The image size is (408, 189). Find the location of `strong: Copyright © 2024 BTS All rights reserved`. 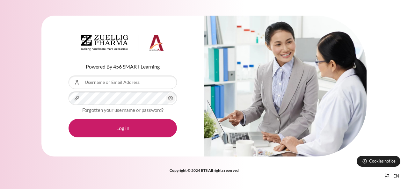

strong: Copyright © 2024 BTS All rights reserved is located at coordinates (204, 170).